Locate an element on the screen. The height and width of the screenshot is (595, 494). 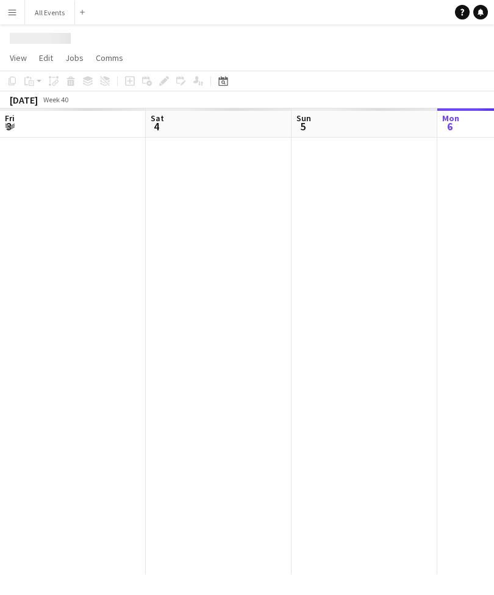
span: Jobs is located at coordinates (74, 58).